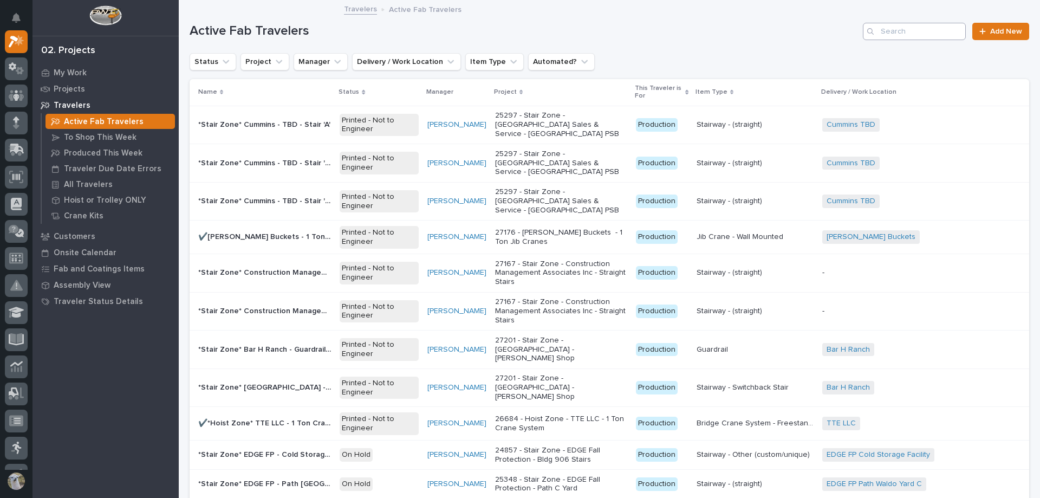  What do you see at coordinates (106, 269) in the screenshot?
I see `a: Fab and Coatings Items` at bounding box center [106, 269].